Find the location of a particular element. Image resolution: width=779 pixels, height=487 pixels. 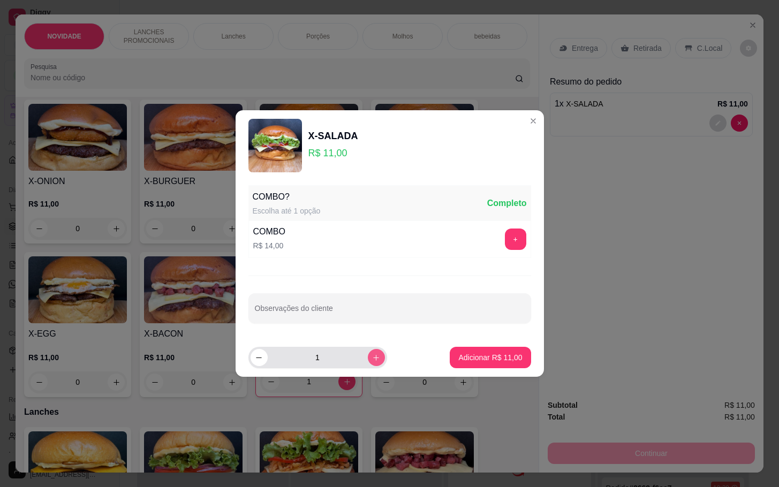

div: COMBO is located at coordinates (269, 232).